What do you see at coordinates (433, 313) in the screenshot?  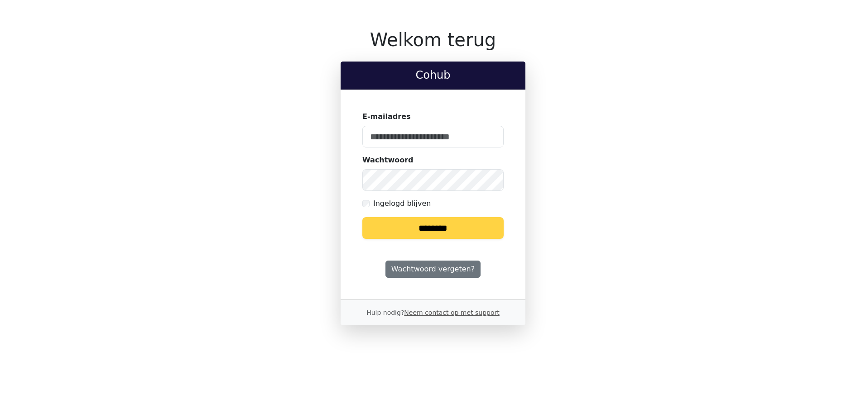 I see `small: Hulp nodig?` at bounding box center [433, 313].